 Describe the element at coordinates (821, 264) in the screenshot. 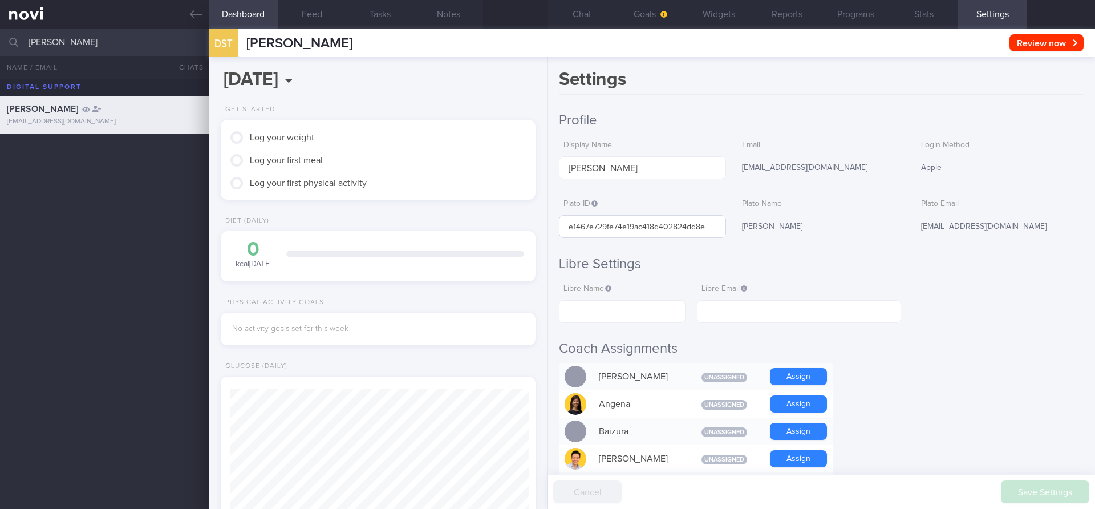

I see `h2: Libre Settings` at that location.